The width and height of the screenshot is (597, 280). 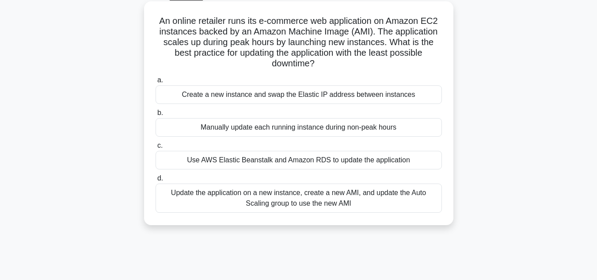 I want to click on span: b., so click(x=160, y=112).